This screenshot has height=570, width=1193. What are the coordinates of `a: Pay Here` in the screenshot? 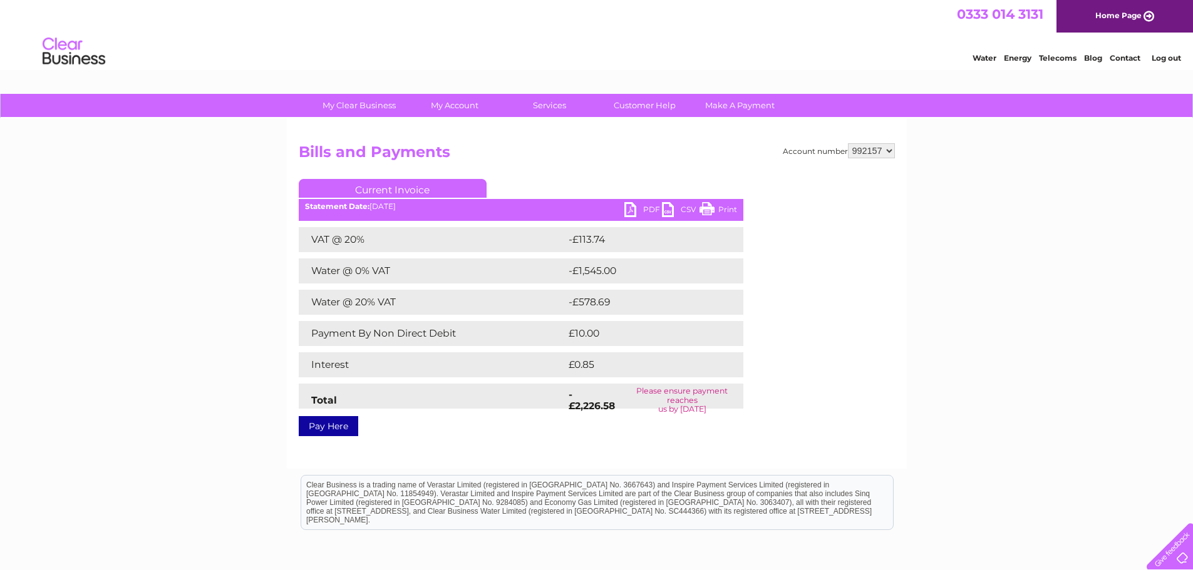 It's located at (328, 426).